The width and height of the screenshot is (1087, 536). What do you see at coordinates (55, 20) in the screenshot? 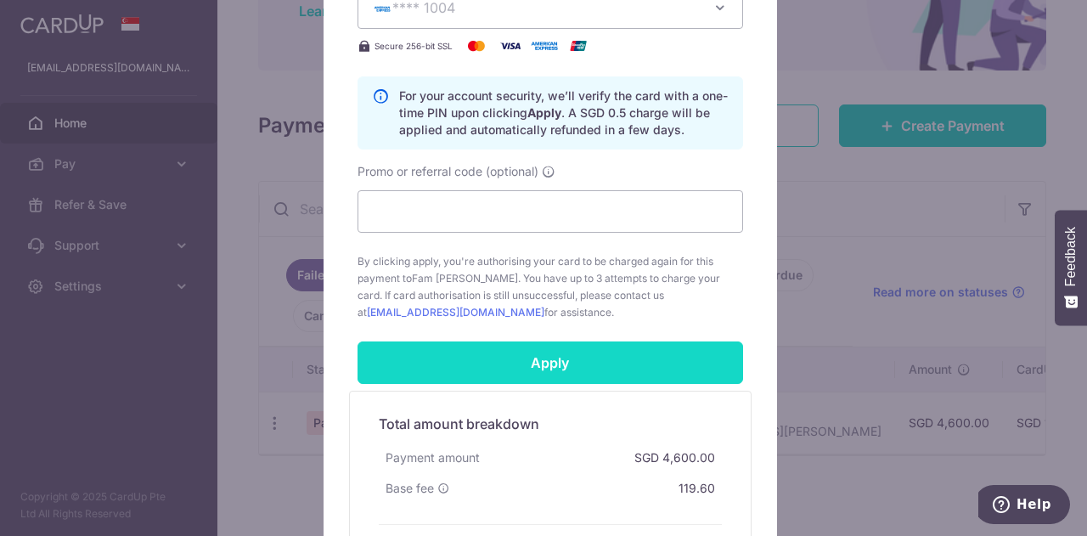
I see `span: Help` at bounding box center [55, 20].